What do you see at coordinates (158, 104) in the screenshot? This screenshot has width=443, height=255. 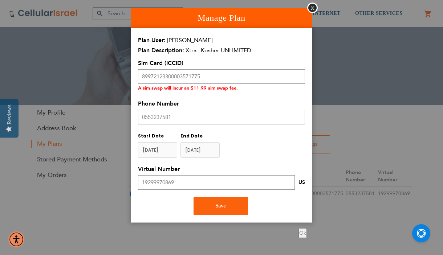 I see `span: Phone Number` at bounding box center [158, 104].